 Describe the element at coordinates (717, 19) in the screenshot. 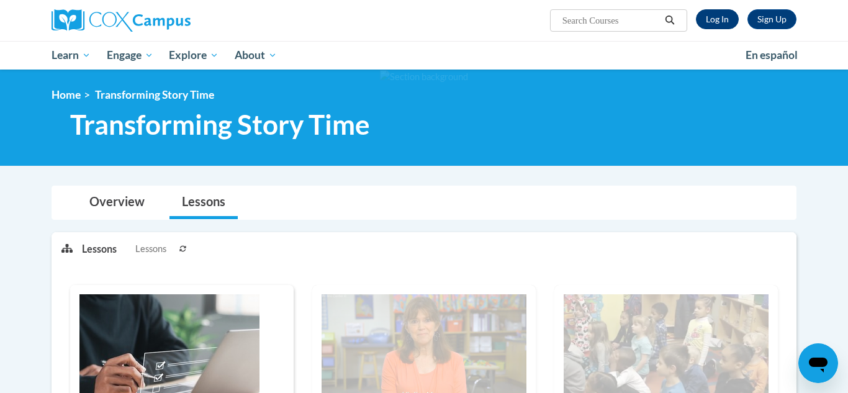

I see `a: Log In` at that location.